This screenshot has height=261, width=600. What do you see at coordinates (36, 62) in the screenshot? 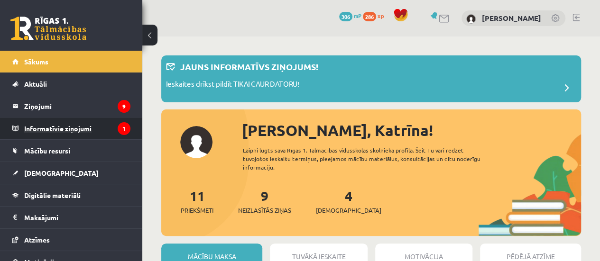
I see `span: Sākums` at bounding box center [36, 62].